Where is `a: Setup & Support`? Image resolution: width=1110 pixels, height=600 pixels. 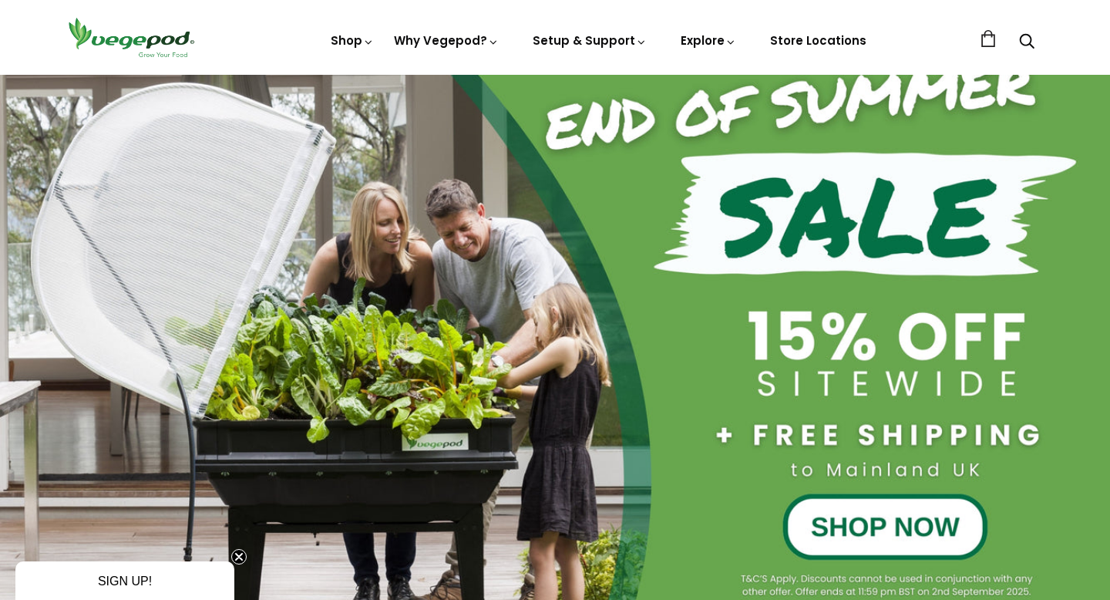 a: Setup & Support is located at coordinates (590, 40).